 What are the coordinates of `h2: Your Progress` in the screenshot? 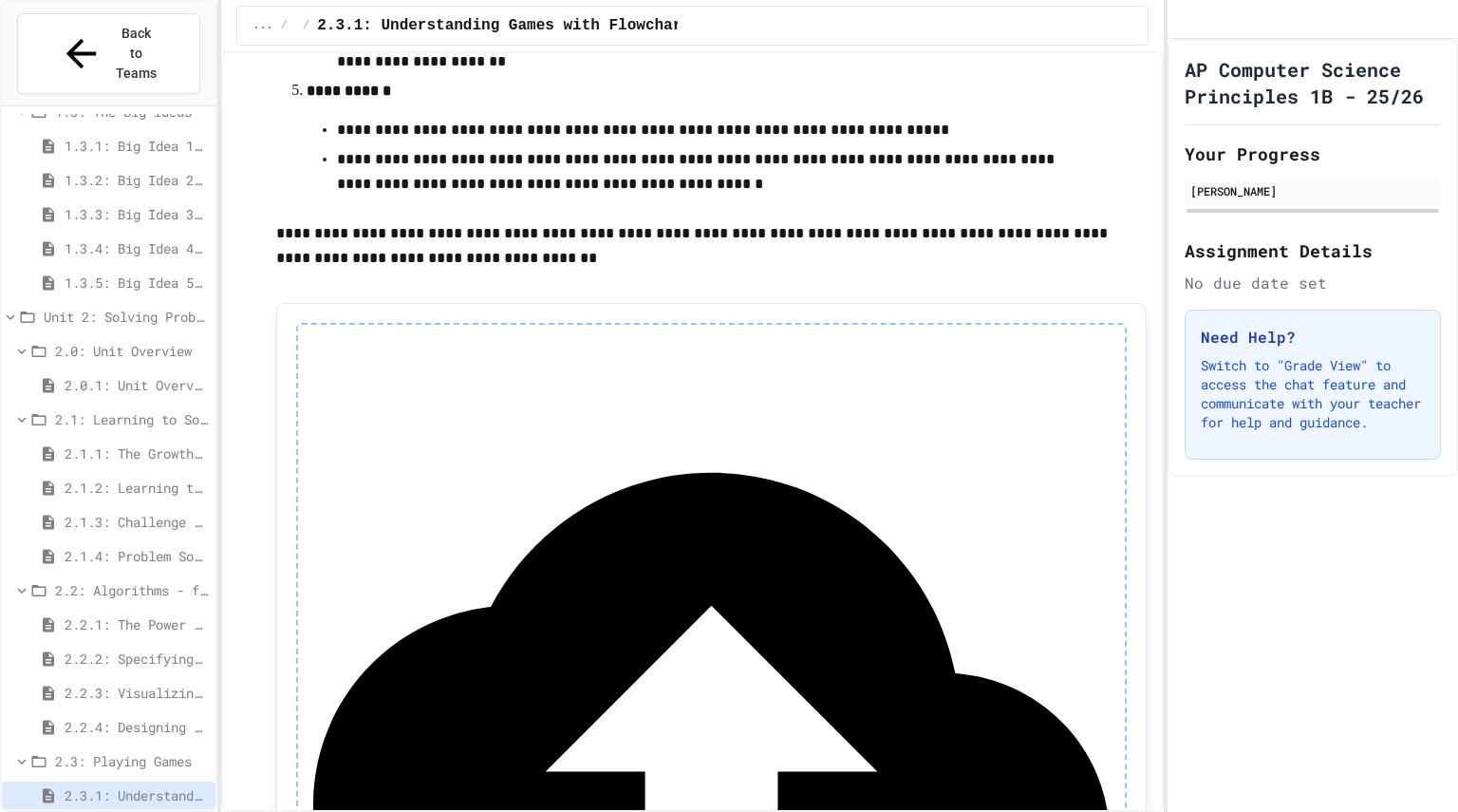 It's located at (1313, 154).